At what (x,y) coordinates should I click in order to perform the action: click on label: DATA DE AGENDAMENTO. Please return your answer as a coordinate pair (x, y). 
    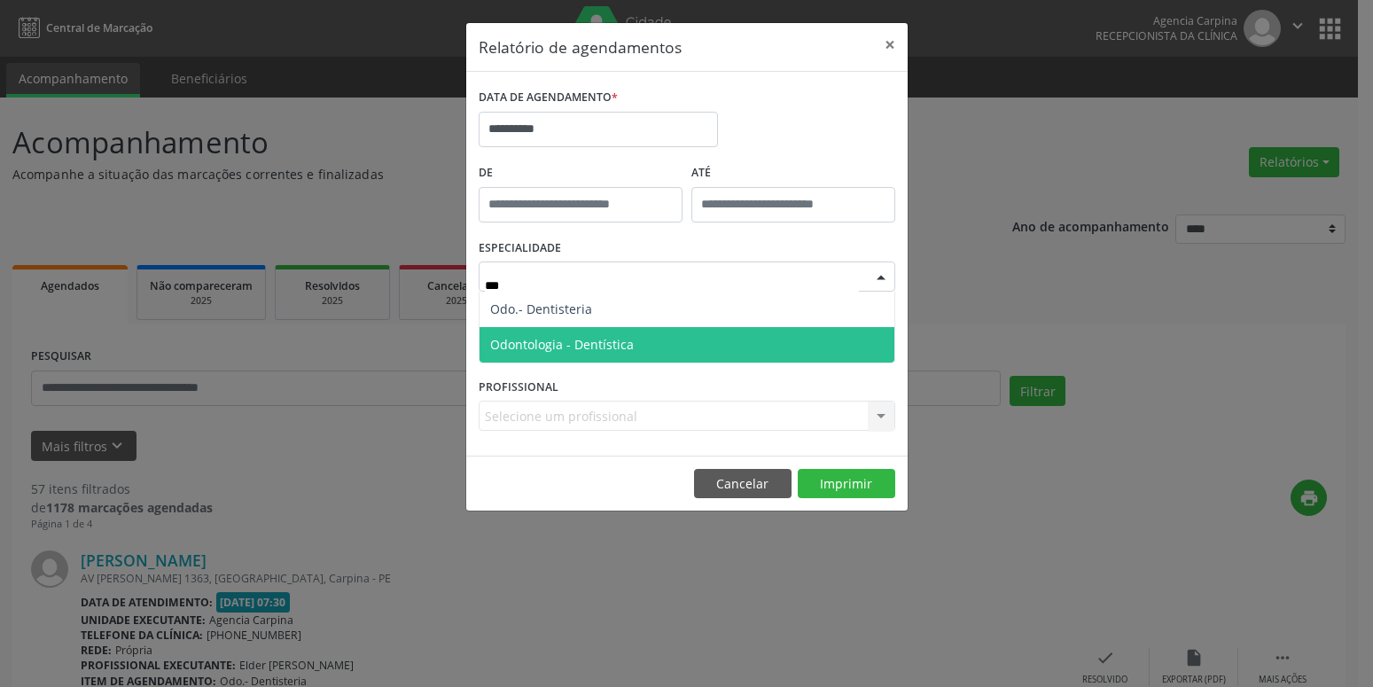
    Looking at the image, I should click on (548, 97).